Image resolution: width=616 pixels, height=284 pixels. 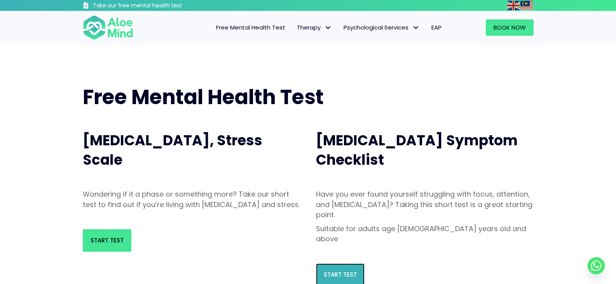 I want to click on span: EAP, so click(x=436, y=27).